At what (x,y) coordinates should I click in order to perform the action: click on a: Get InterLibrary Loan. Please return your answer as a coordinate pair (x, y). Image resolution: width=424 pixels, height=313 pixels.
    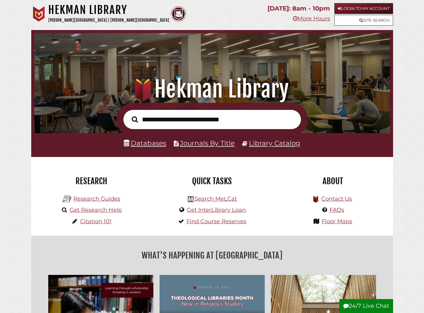
    Looking at the image, I should click on (216, 210).